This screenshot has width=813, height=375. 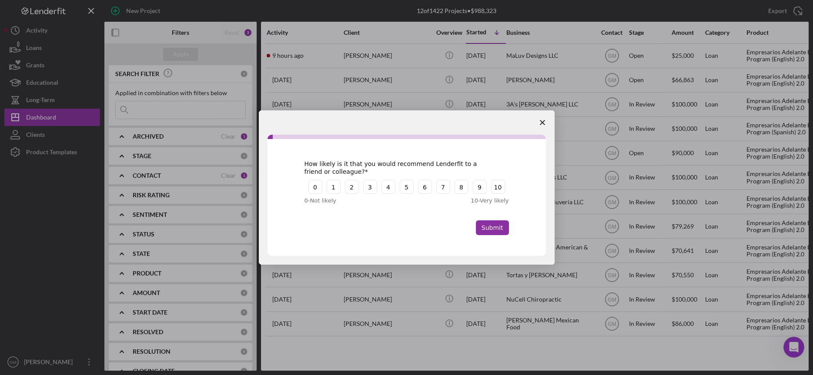 I want to click on button: 7, so click(x=443, y=187).